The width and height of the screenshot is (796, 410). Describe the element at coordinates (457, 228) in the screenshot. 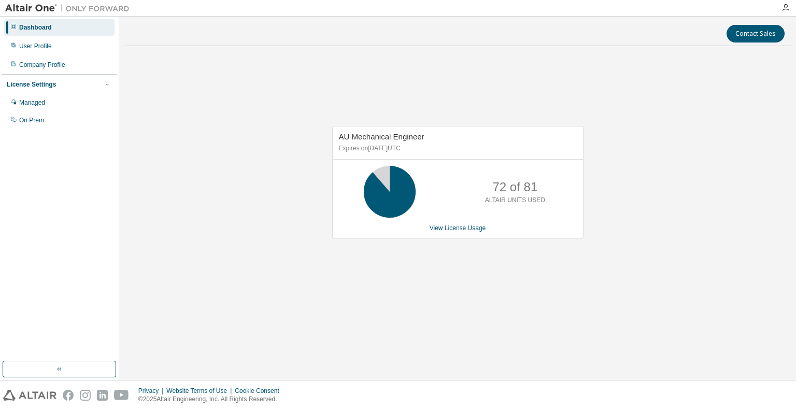

I see `a: View License Usage` at that location.